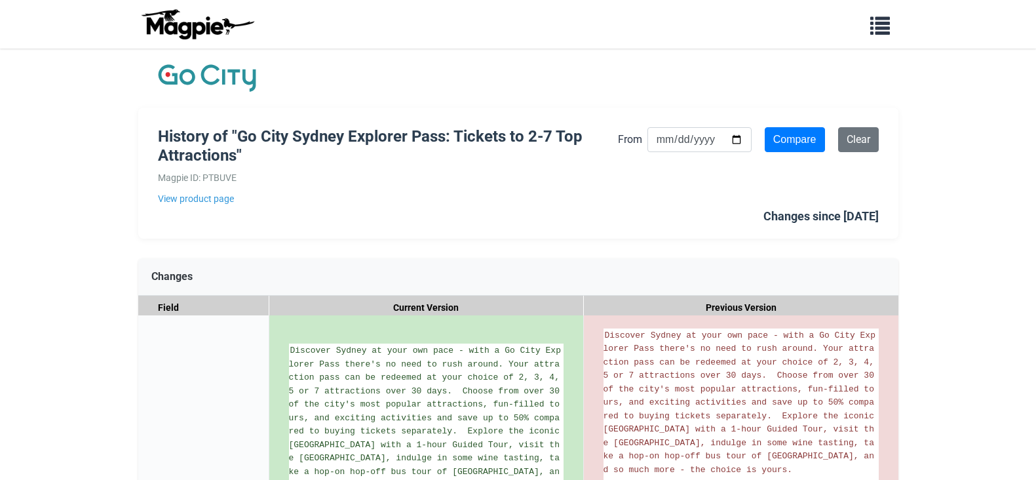 This screenshot has height=480, width=1036. What do you see at coordinates (388, 198) in the screenshot?
I see `a: View product page` at bounding box center [388, 198].